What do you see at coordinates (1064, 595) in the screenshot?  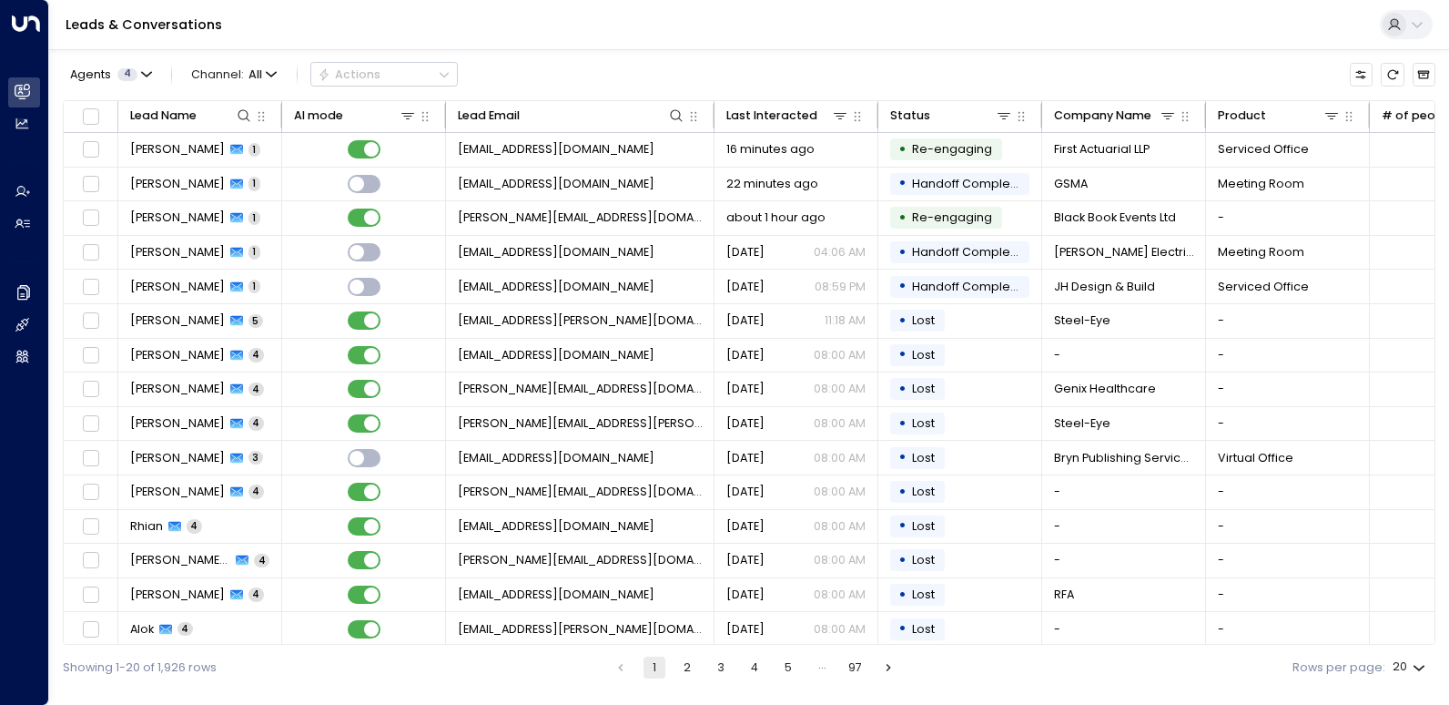 I see `span: RFA` at bounding box center [1064, 595].